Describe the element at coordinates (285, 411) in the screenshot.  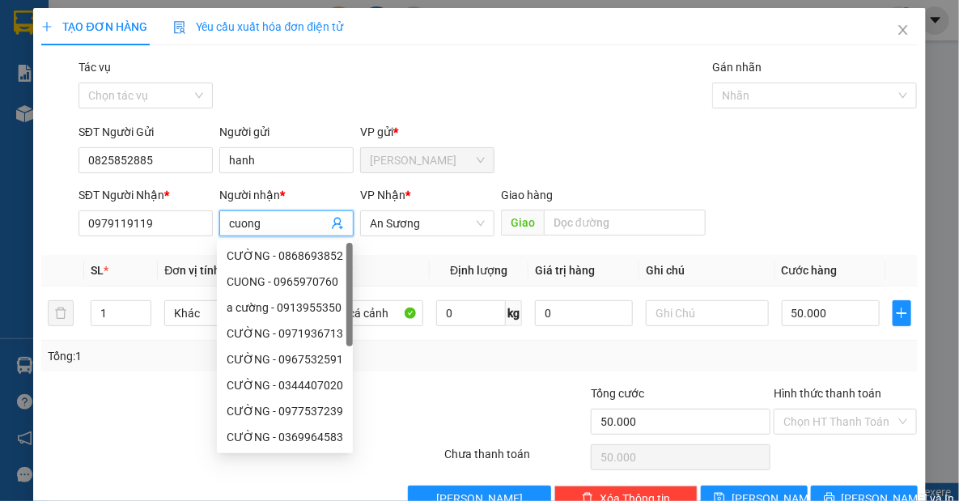
I see `div: CƯỜNG - 0977537239` at that location.